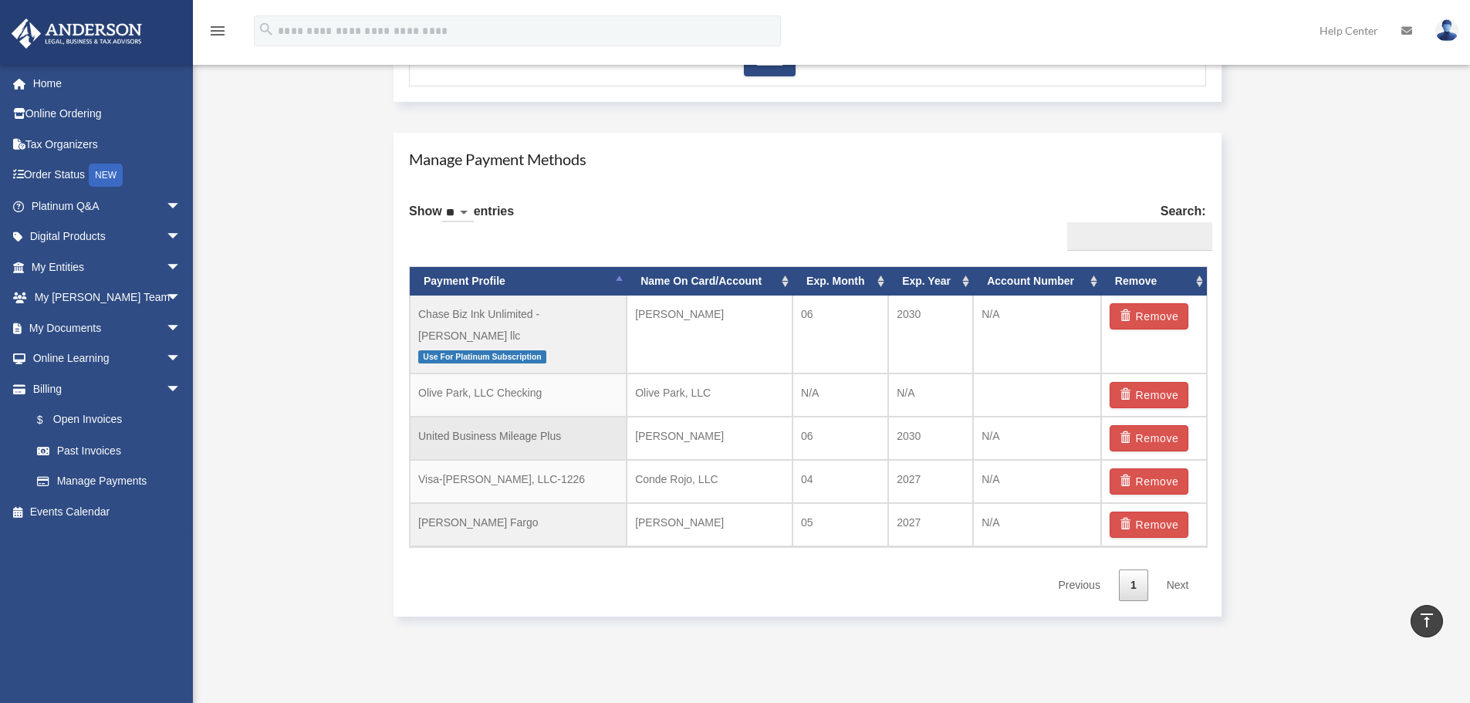 The width and height of the screenshot is (1470, 703). Describe the element at coordinates (107, 114) in the screenshot. I see `a: Online Ordering` at that location.